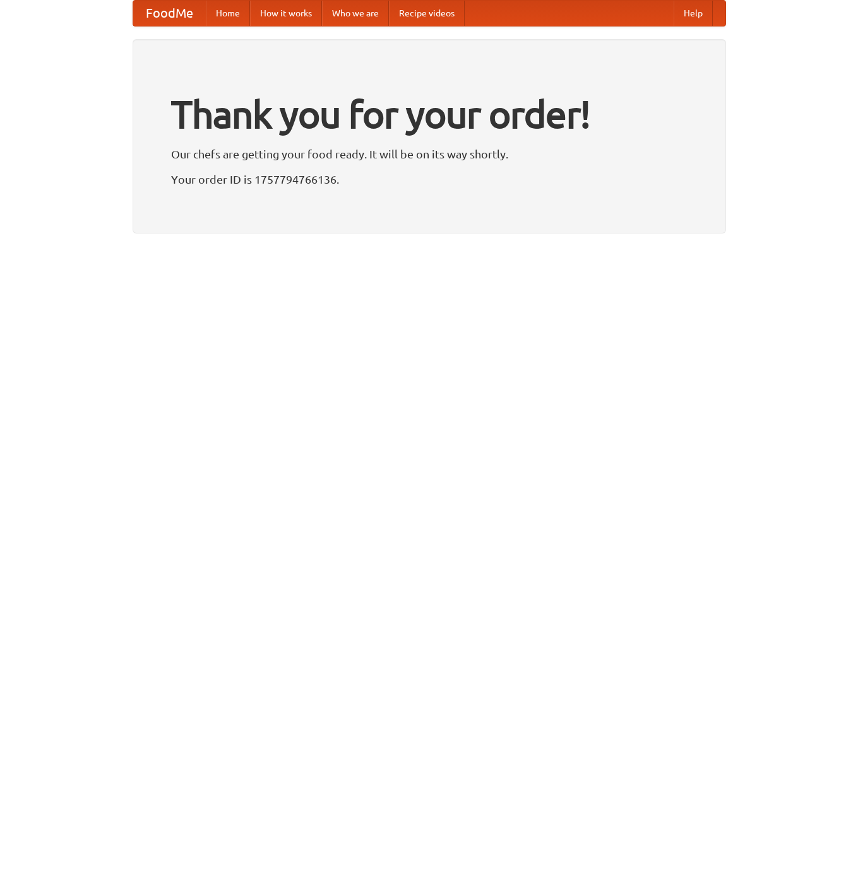 This screenshot has width=858, height=893. Describe the element at coordinates (228, 13) in the screenshot. I see `a: Home` at that location.